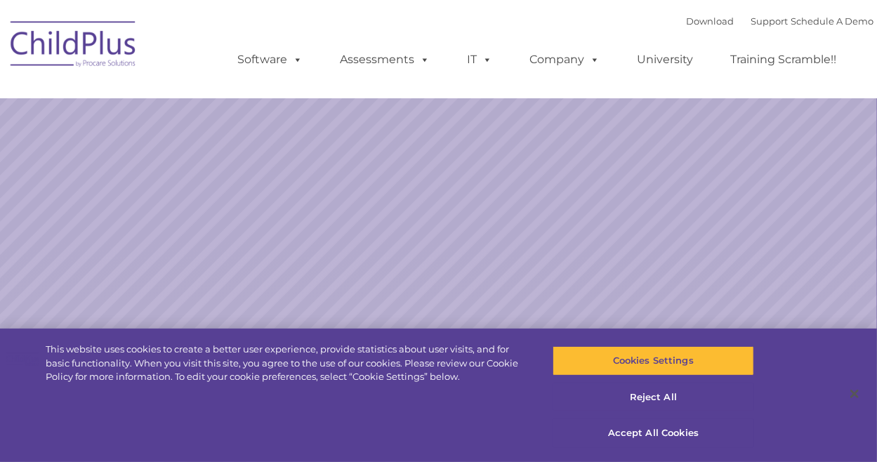 This screenshot has width=877, height=462. What do you see at coordinates (480, 60) in the screenshot?
I see `a: IT` at bounding box center [480, 60].